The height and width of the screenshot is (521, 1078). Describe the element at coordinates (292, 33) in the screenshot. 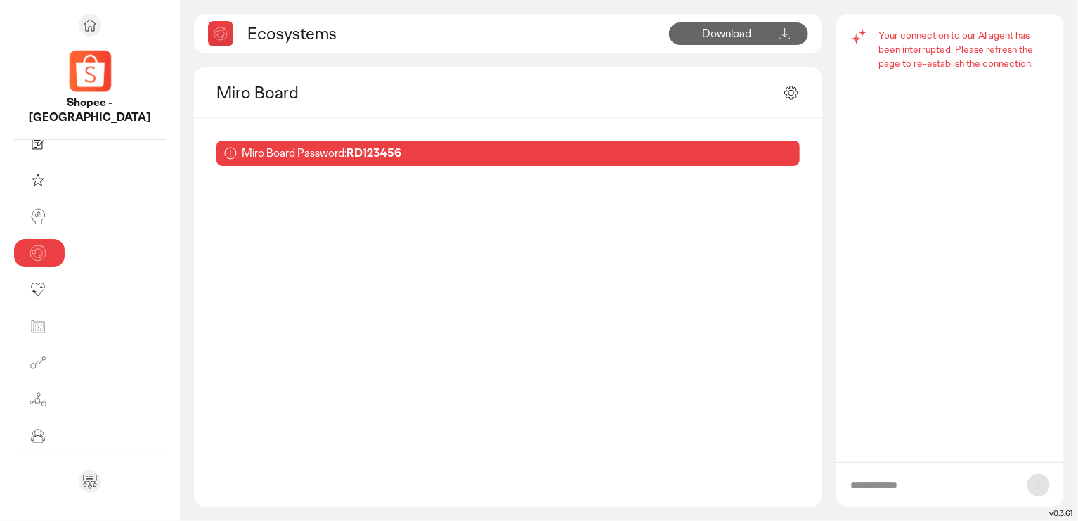

I see `h2: Ecosystems` at that location.